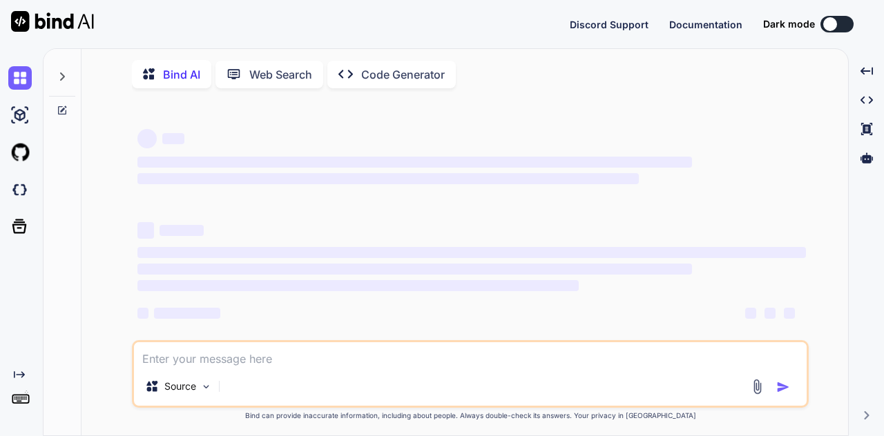 This screenshot has height=436, width=884. Describe the element at coordinates (609, 24) in the screenshot. I see `button: Discord Support` at that location.